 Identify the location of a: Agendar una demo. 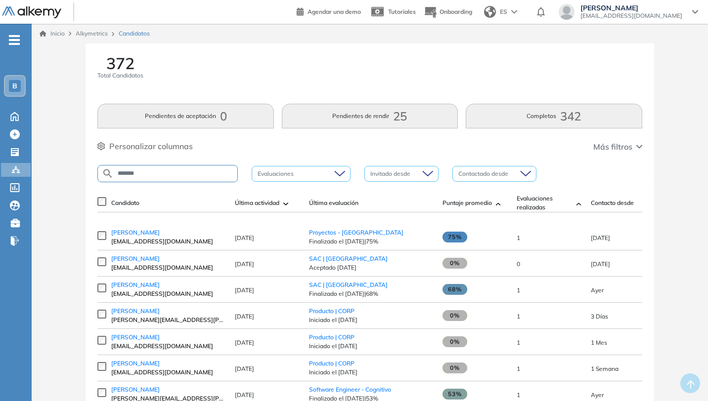
(329, 11).